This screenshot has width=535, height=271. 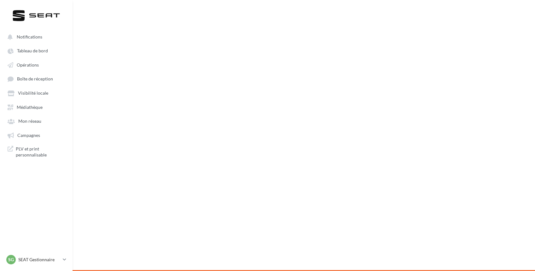 I want to click on button: Notifications, so click(x=35, y=37).